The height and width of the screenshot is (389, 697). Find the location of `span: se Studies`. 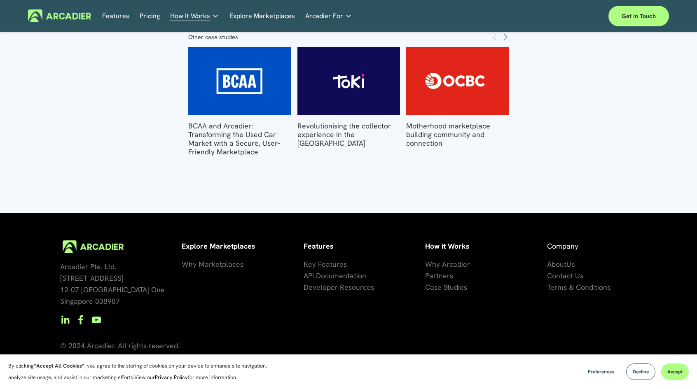

span: se Studies is located at coordinates (451, 287).